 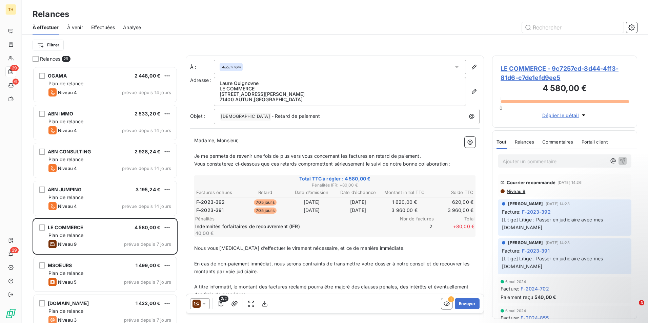 What do you see at coordinates (147, 114) in the screenshot?
I see `span: 2 533,20 €` at bounding box center [147, 114].